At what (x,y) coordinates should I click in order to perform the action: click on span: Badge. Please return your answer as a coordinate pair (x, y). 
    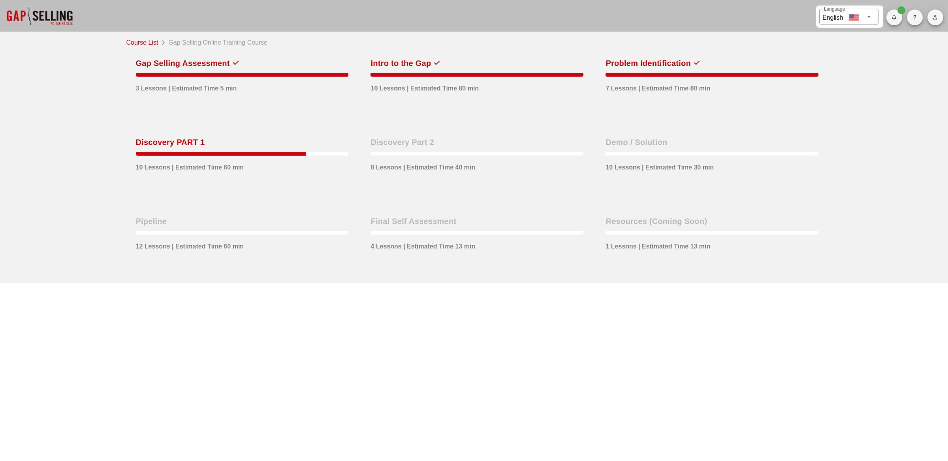
    Looking at the image, I should click on (902, 10).